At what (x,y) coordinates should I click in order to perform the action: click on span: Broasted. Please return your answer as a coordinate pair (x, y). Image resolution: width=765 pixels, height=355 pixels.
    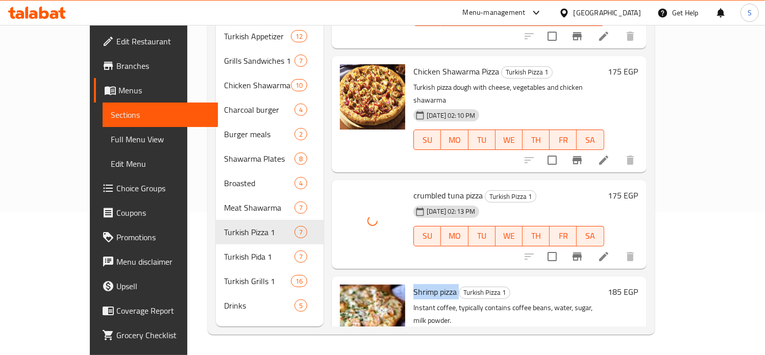
    Looking at the image, I should click on (259, 183).